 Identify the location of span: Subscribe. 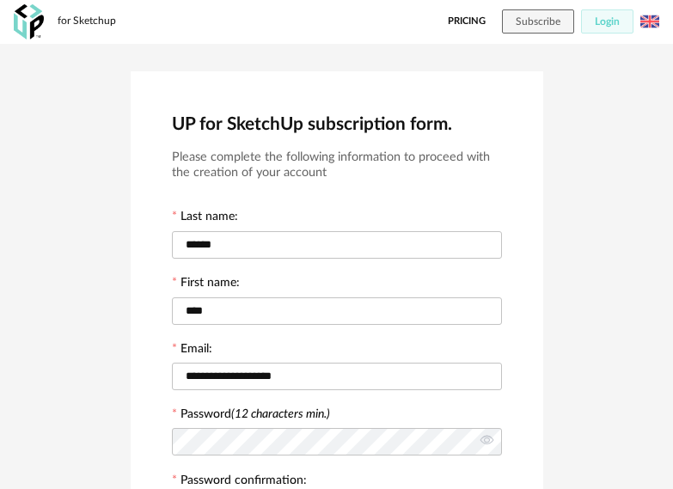
(538, 21).